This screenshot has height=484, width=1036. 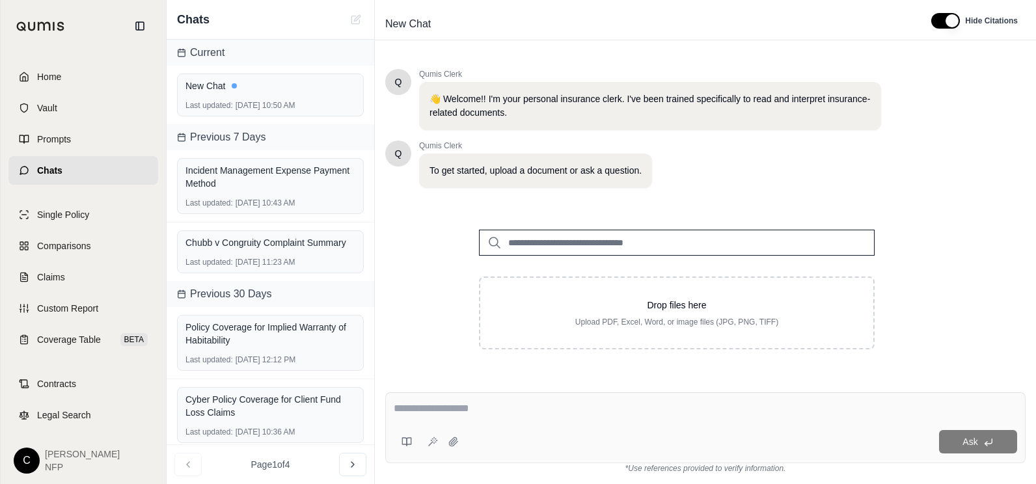 What do you see at coordinates (83, 139) in the screenshot?
I see `a: Prompts` at bounding box center [83, 139].